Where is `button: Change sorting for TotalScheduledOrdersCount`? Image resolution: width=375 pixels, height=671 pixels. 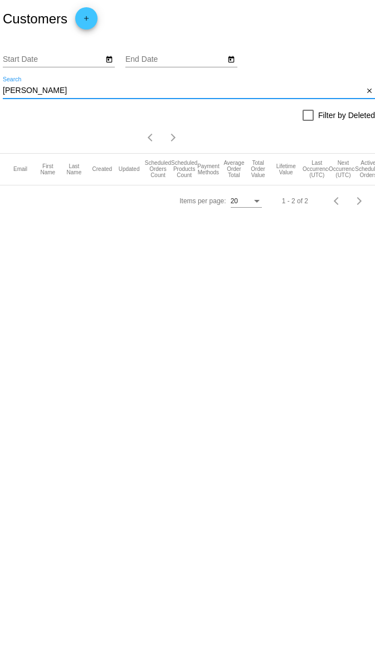 button: Change sorting for TotalScheduledOrdersCount is located at coordinates (158, 169).